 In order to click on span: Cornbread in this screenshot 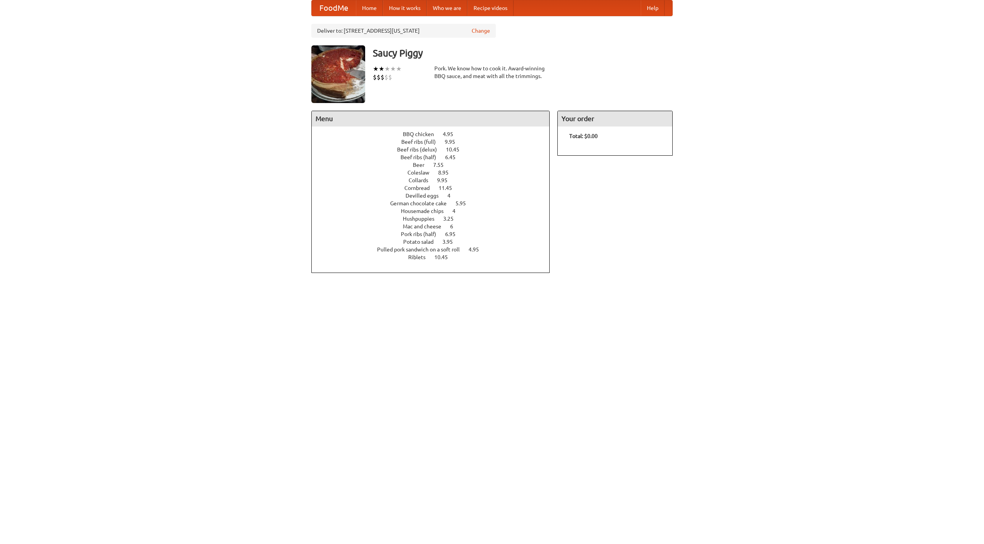, I will do `click(421, 188)`.